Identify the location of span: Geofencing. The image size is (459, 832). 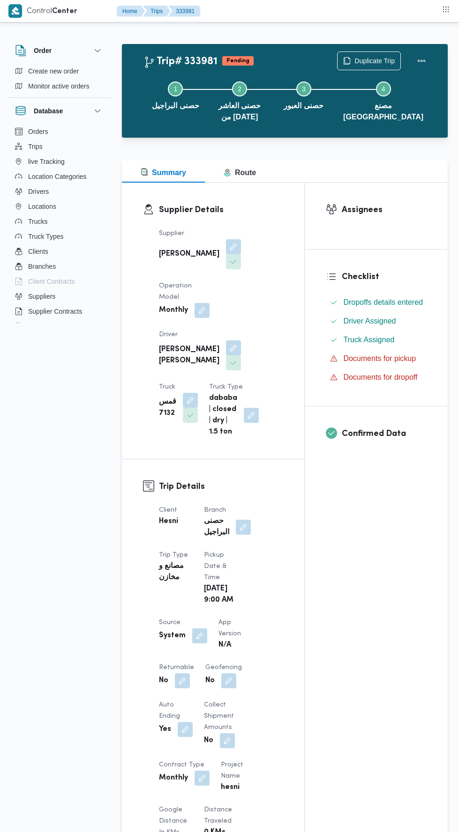
(223, 668).